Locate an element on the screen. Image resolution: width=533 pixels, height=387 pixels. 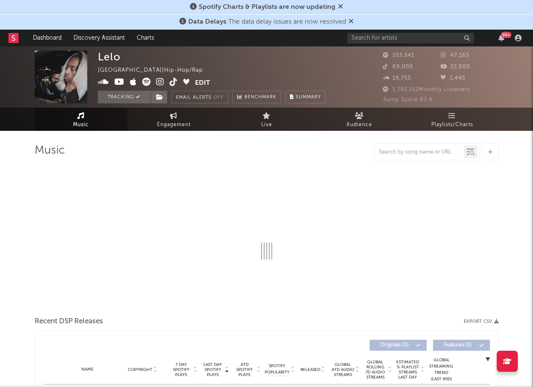
button: 99+ is located at coordinates (502, 38).